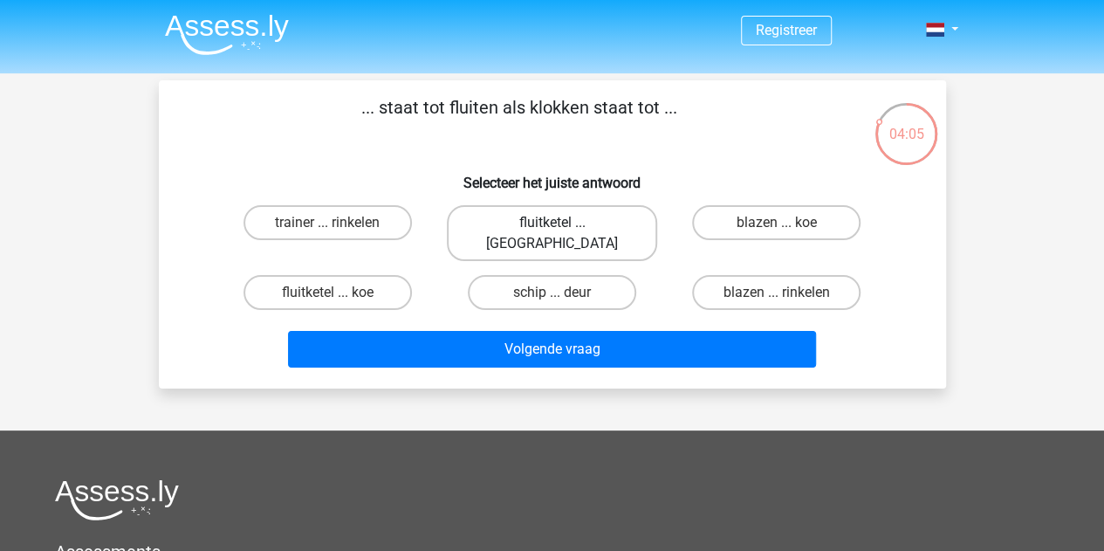  Describe the element at coordinates (552, 292) in the screenshot. I see `label: schip ... deur` at that location.